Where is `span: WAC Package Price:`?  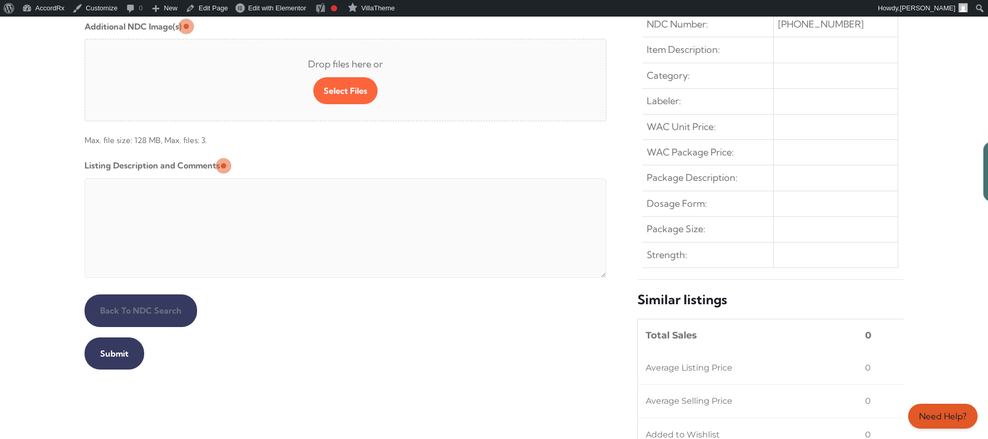
span: WAC Package Price: is located at coordinates (691, 153).